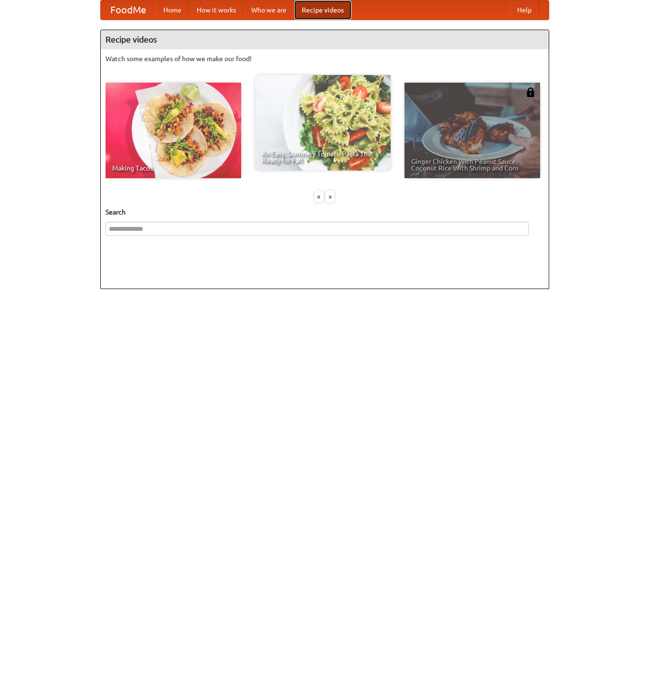 The height and width of the screenshot is (676, 649). Describe the element at coordinates (323, 123) in the screenshot. I see `a: An Easy, Summery Tomato Pasta That's Ready for Fall` at that location.